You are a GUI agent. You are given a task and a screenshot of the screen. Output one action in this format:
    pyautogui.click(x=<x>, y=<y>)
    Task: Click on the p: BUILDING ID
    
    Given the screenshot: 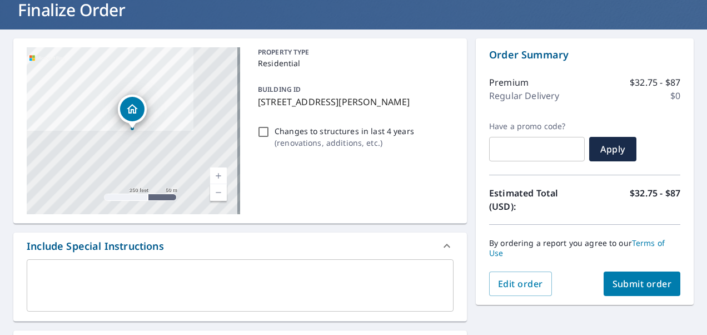 What is the action you would take?
    pyautogui.click(x=279, y=89)
    